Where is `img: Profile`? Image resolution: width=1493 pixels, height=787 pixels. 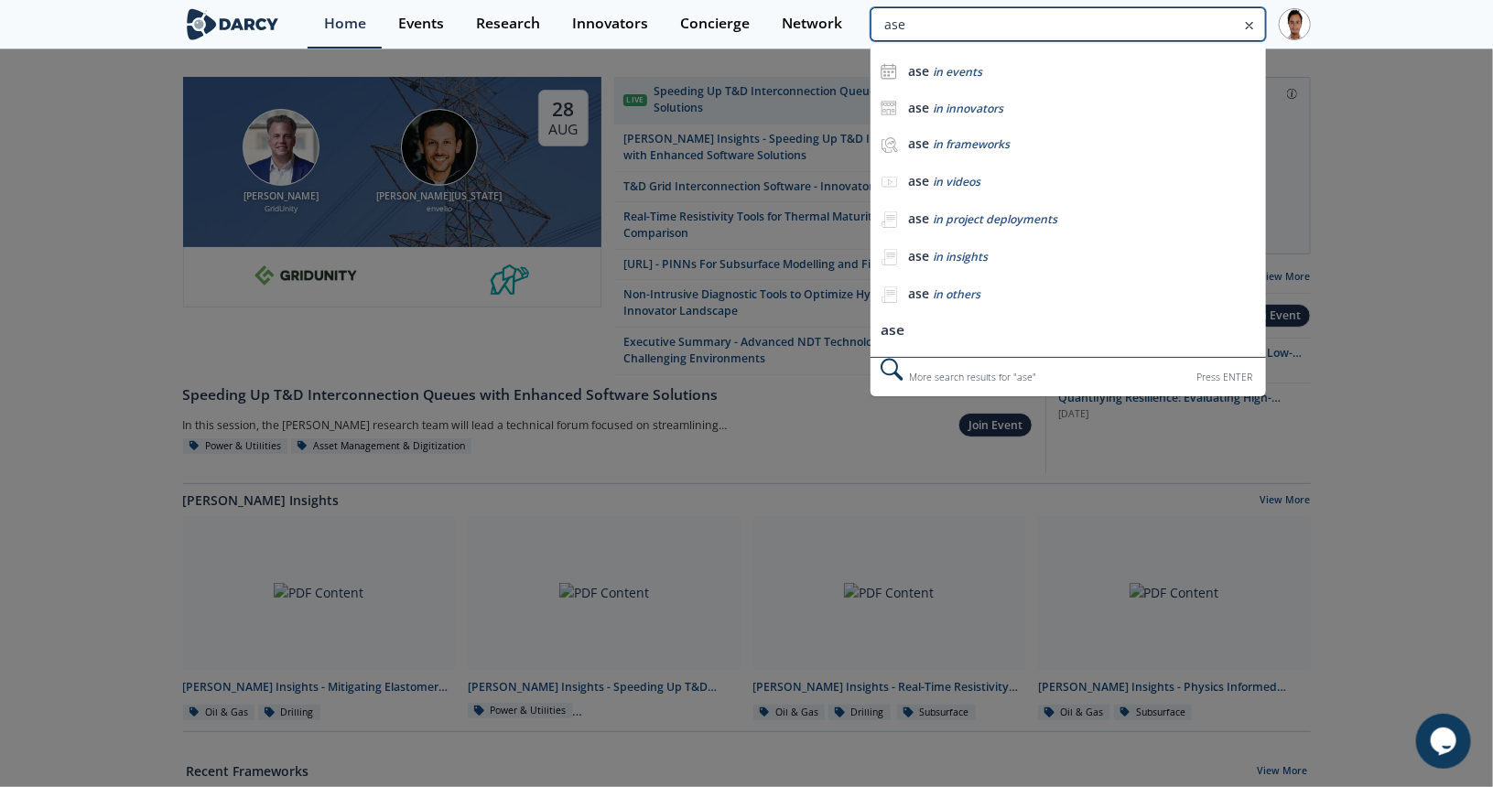
img: Profile is located at coordinates (1295, 24).